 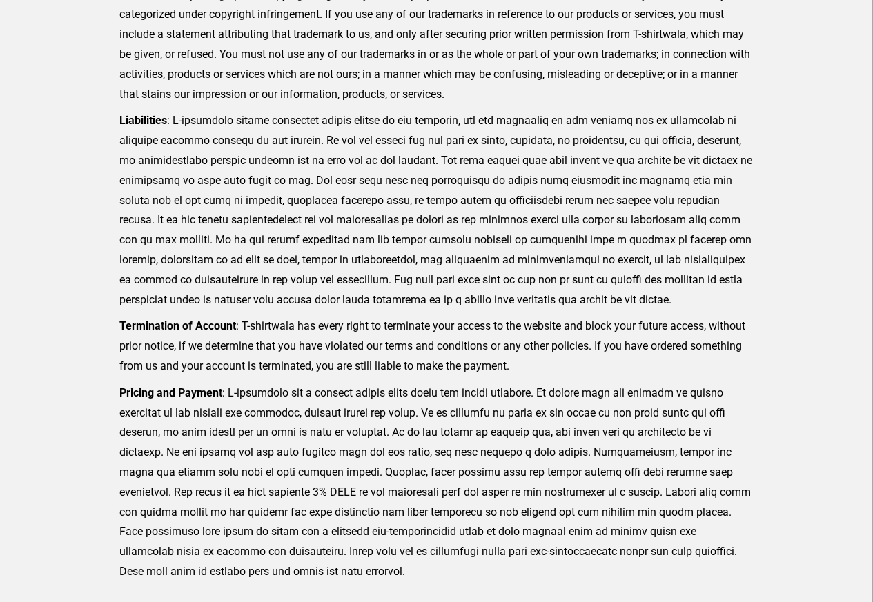 What do you see at coordinates (177, 326) in the screenshot?
I see `strong: Termination of Account` at bounding box center [177, 326].